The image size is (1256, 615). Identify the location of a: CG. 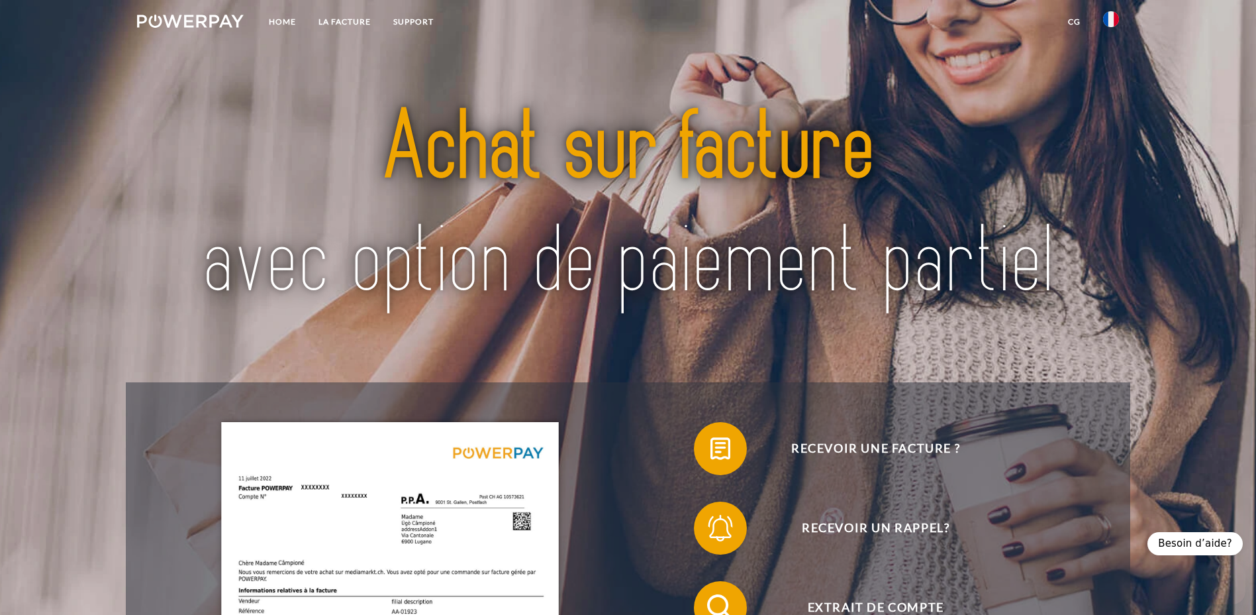
(1074, 22).